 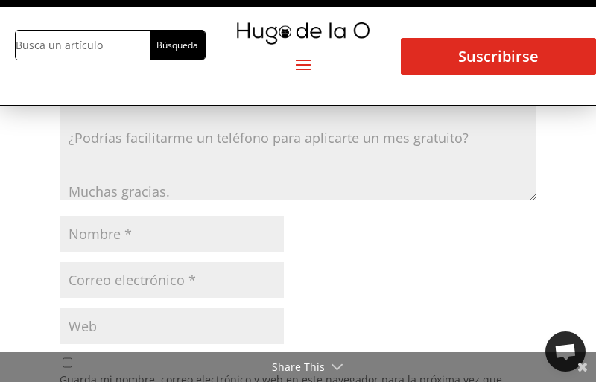 What do you see at coordinates (177, 45) in the screenshot?
I see `input: Búsqueda` at bounding box center [177, 45].